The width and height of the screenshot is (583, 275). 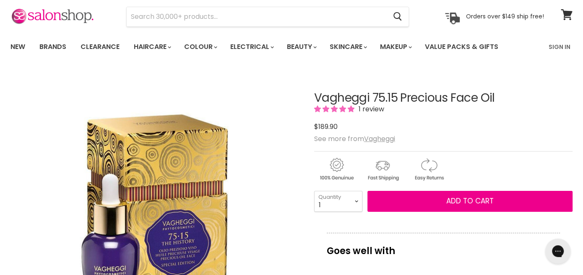 I want to click on a: Sign In, so click(x=559, y=47).